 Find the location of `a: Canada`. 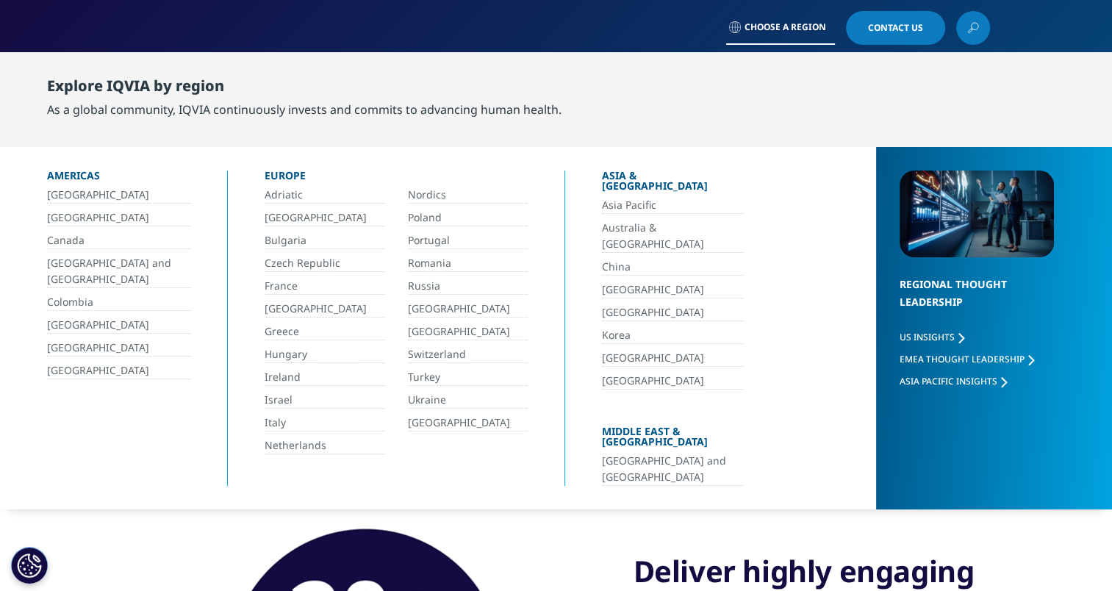

a: Canada is located at coordinates (118, 240).